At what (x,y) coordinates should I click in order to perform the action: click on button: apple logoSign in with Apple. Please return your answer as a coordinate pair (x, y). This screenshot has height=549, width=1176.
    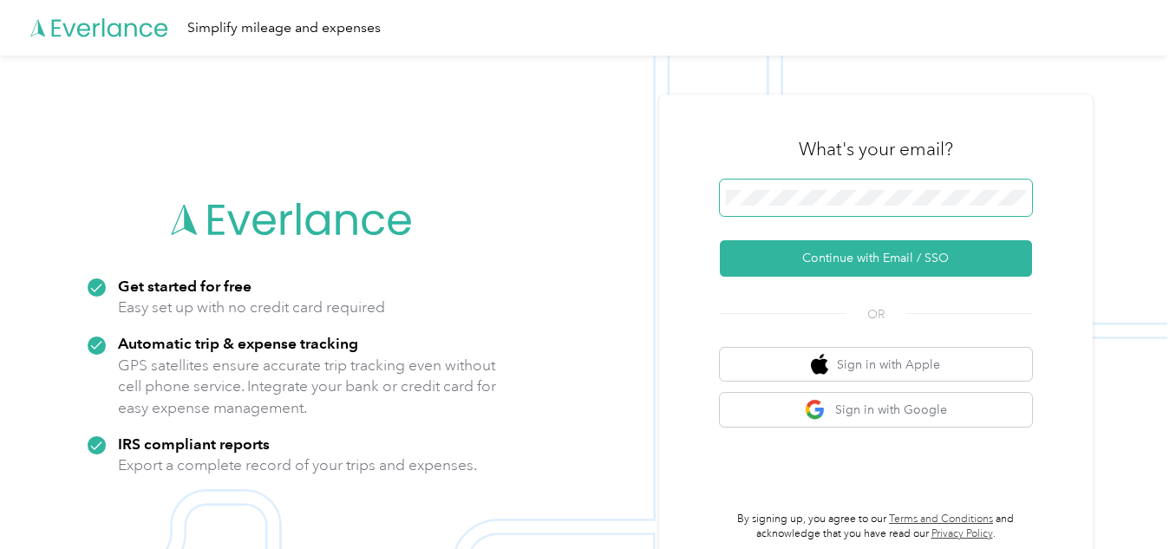
    Looking at the image, I should click on (876, 364).